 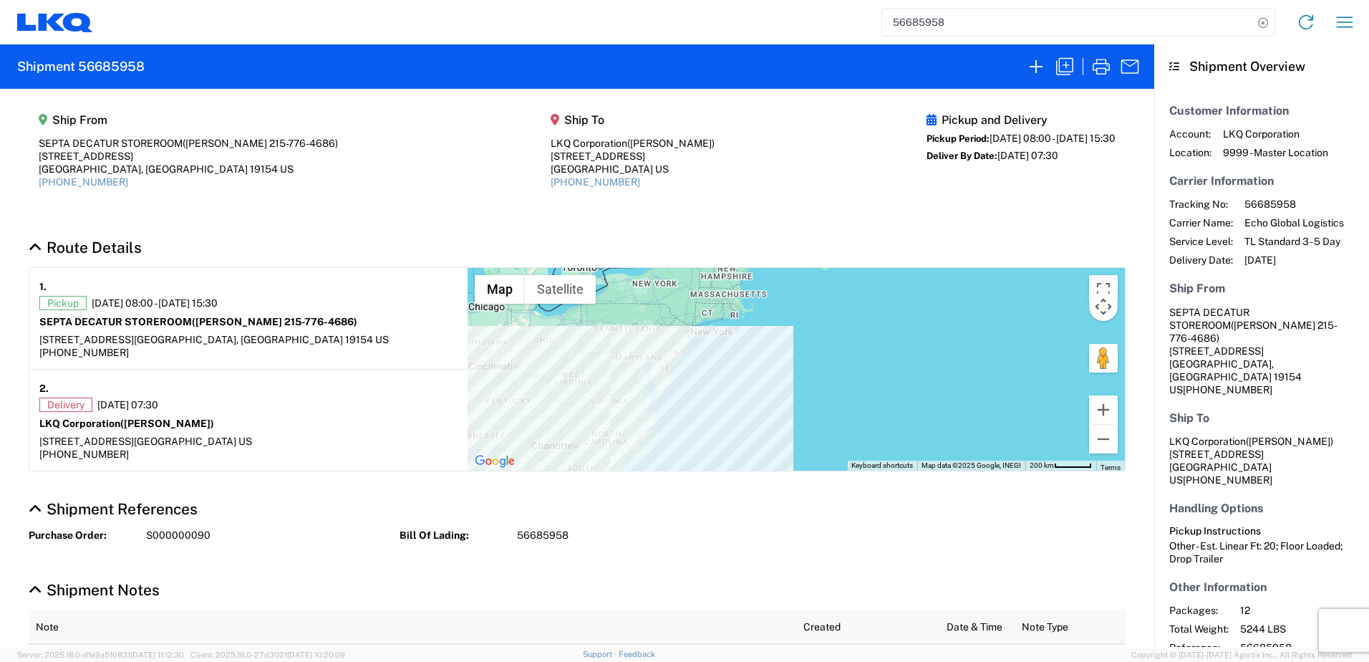 What do you see at coordinates (1104, 307) in the screenshot?
I see `button: Map camera controls` at bounding box center [1104, 307].